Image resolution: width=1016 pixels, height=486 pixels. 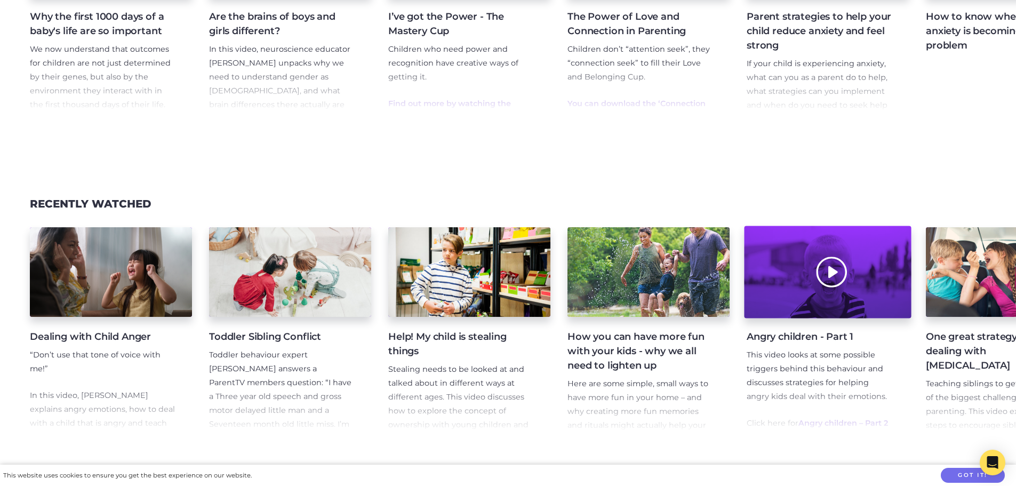 I want to click on button: Got it!, so click(x=973, y=475).